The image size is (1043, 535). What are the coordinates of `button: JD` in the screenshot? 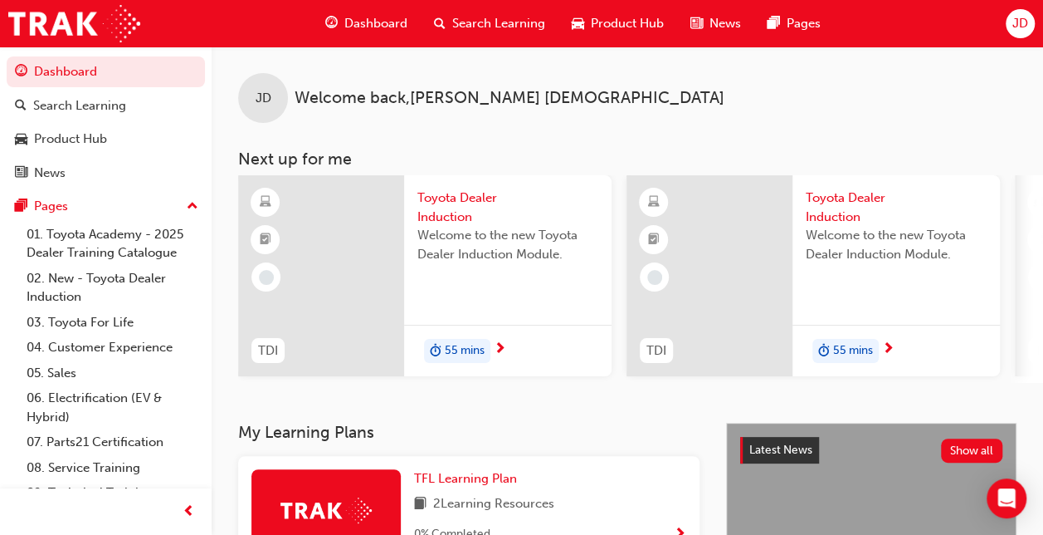 It's located at (1020, 23).